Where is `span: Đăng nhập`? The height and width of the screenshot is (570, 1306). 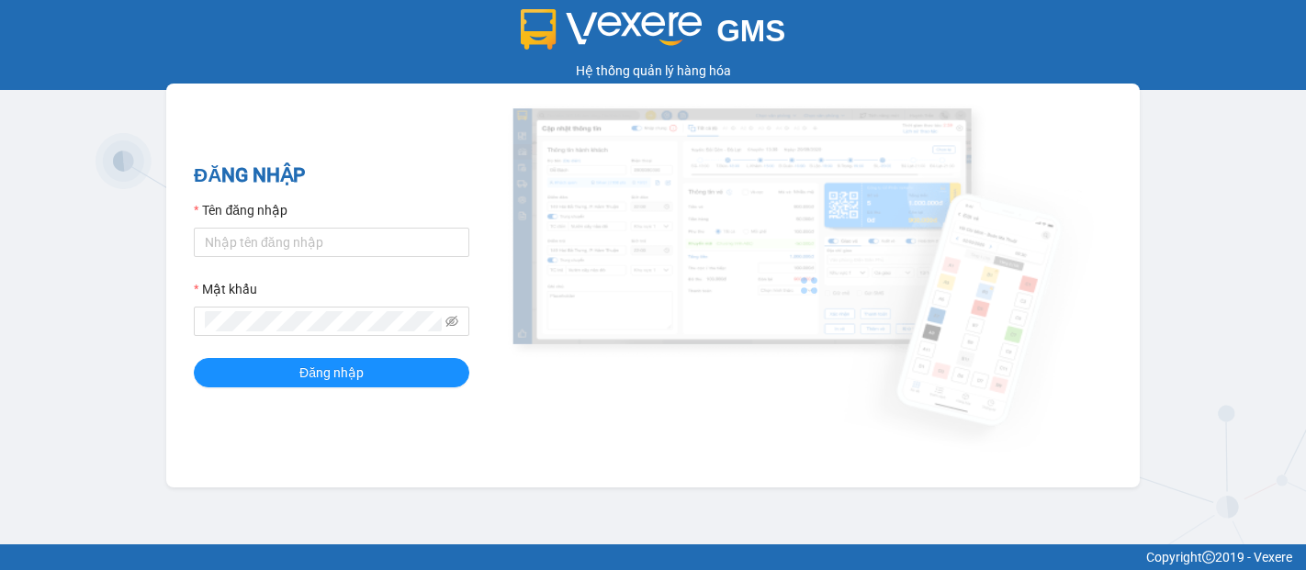 span: Đăng nhập is located at coordinates (332, 373).